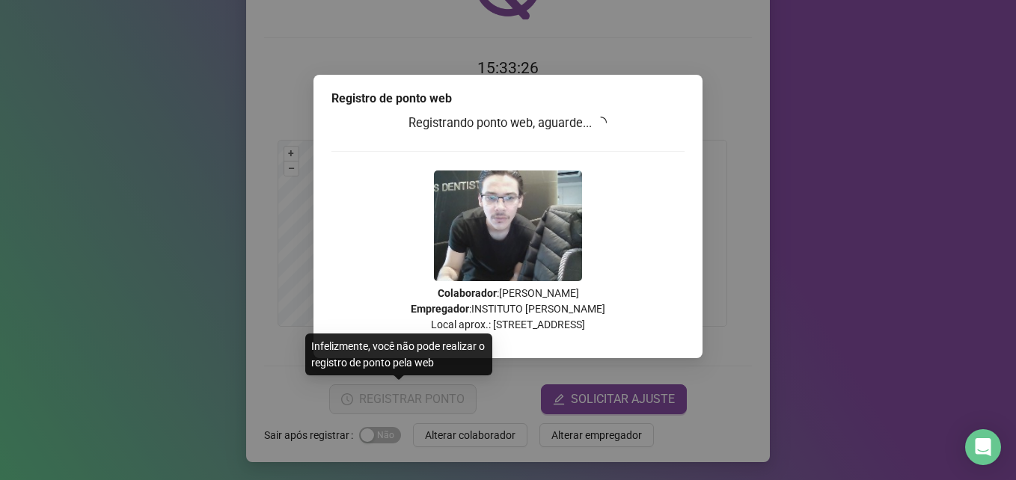 This screenshot has height=480, width=1016. I want to click on h3: Registrando ponto web, aguarde..., so click(508, 123).